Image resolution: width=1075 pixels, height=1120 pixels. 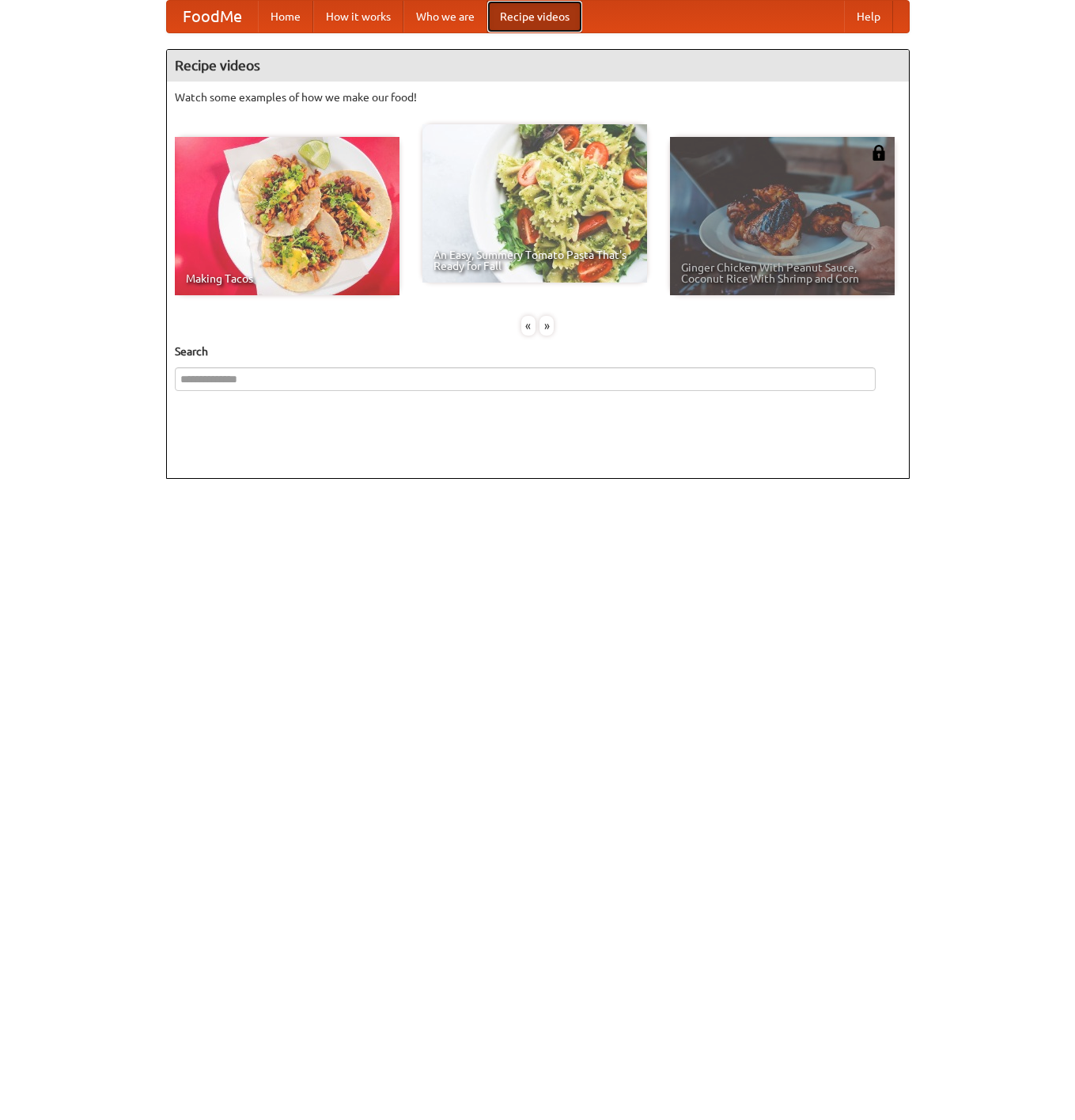 I want to click on a: How it works, so click(x=359, y=16).